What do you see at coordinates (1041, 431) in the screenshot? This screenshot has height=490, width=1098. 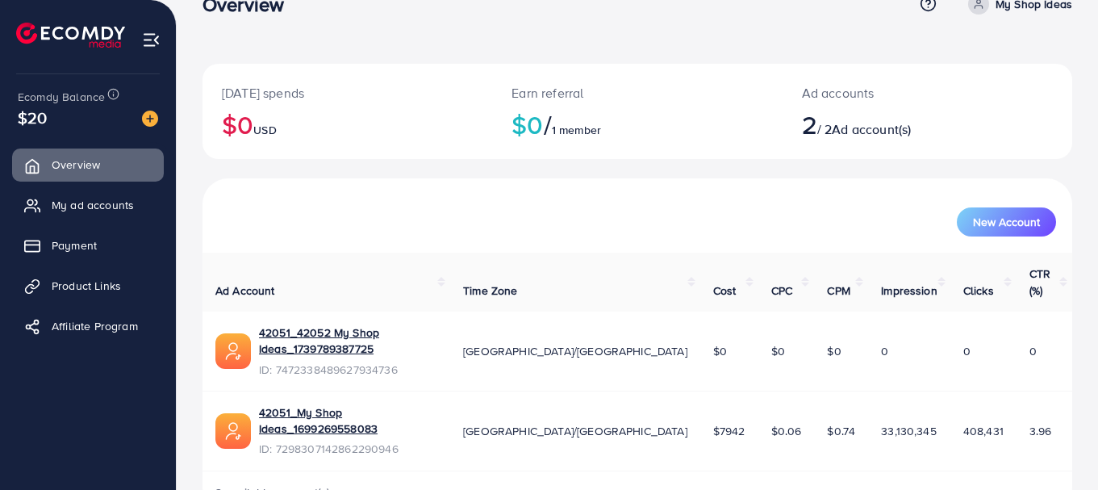 I see `span: 3.96` at bounding box center [1041, 431].